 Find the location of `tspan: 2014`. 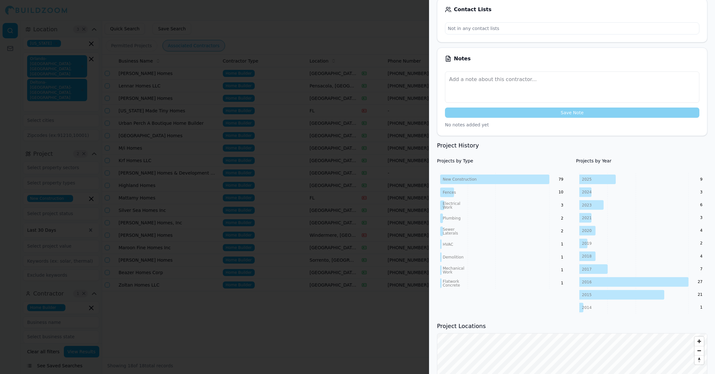

tspan: 2014 is located at coordinates (586, 308).